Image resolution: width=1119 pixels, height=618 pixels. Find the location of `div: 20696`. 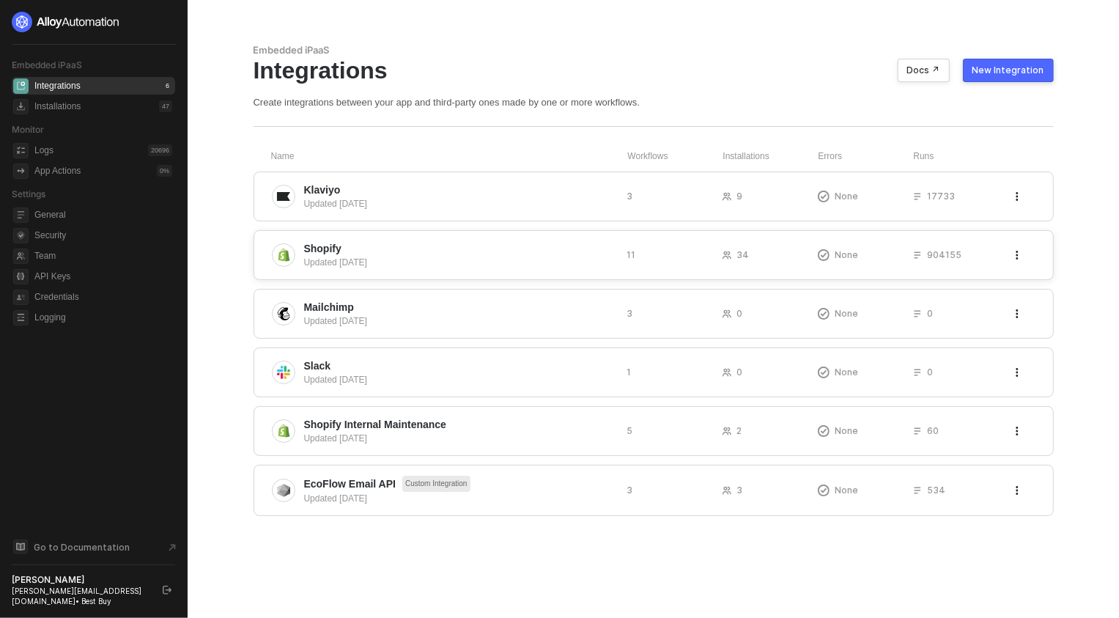

div: 20696 is located at coordinates (160, 150).